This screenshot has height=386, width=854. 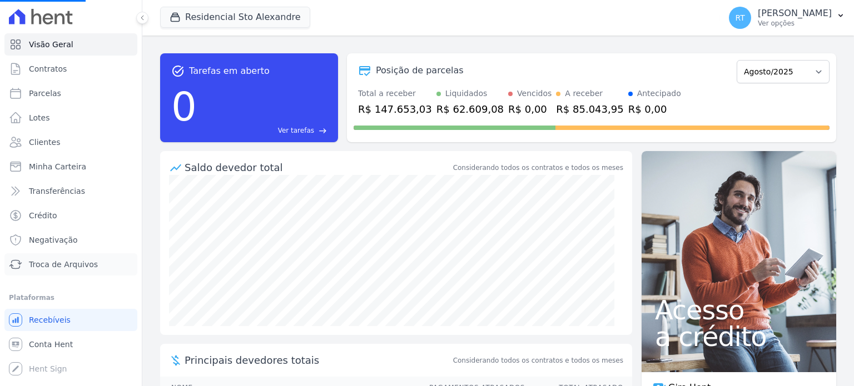 What do you see at coordinates (584, 93) in the screenshot?
I see `div: A receber` at bounding box center [584, 93].